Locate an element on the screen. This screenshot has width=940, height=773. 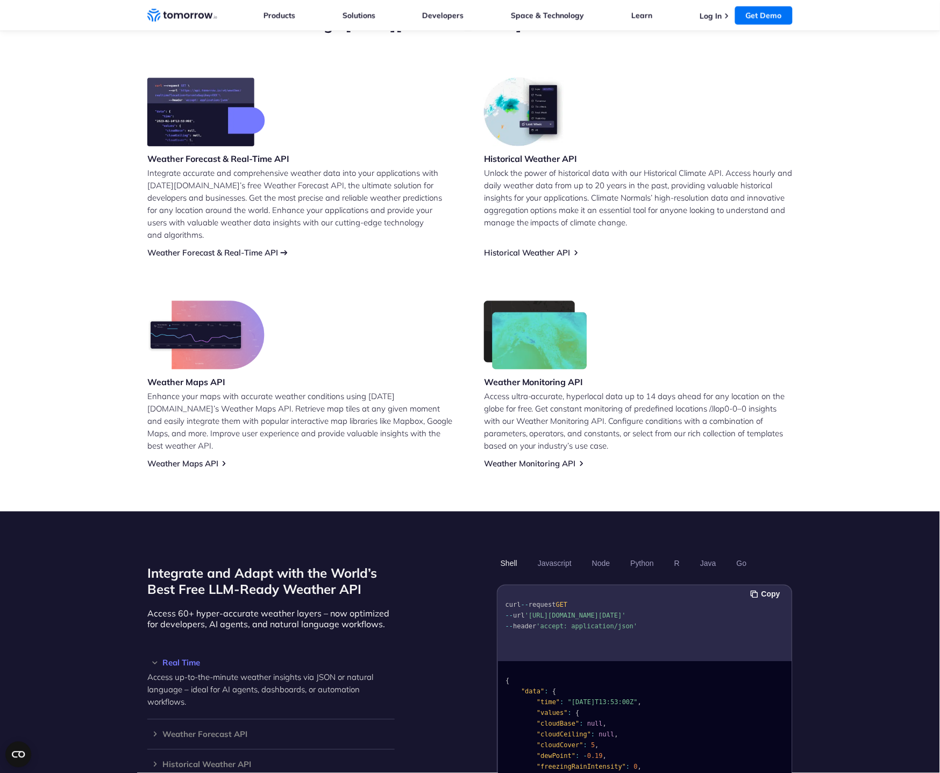
h2: Integrate and Adapt with the World’s Best Free LLM-Ready Weather API is located at coordinates (271, 581).